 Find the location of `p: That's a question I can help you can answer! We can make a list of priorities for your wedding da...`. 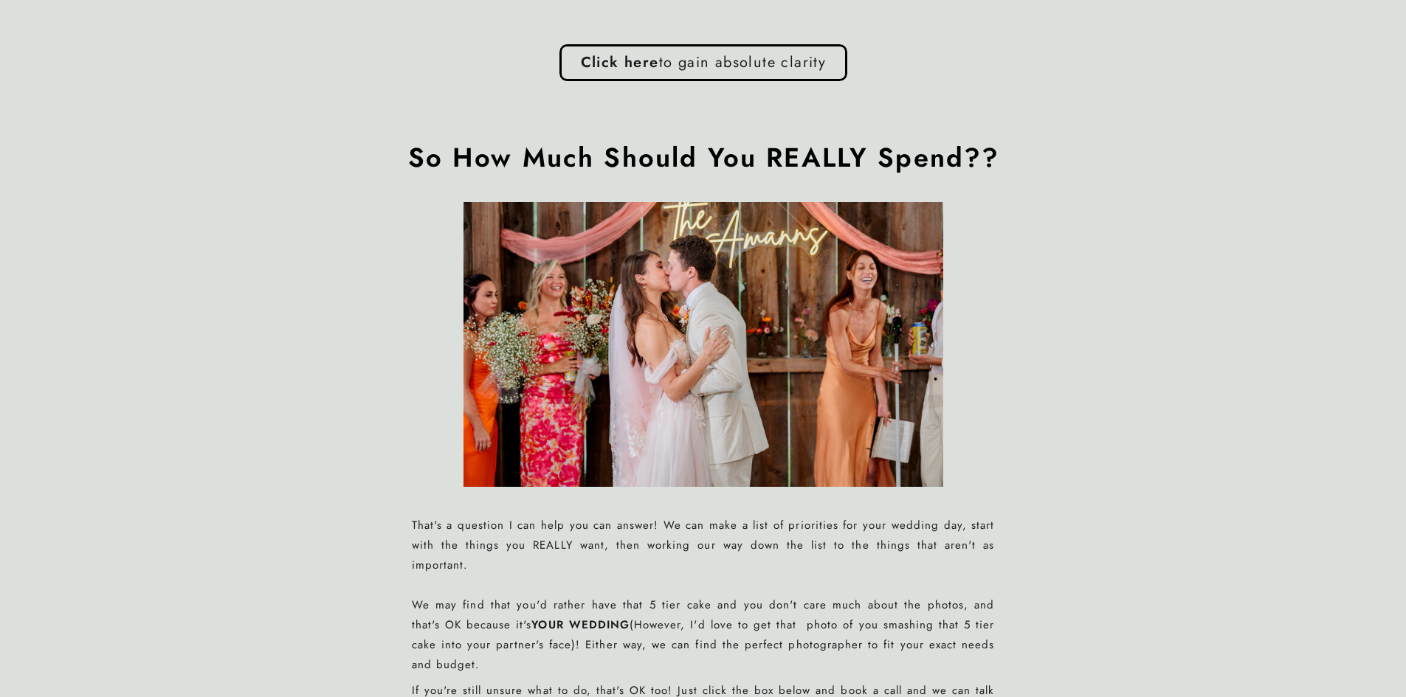

p: That's a question I can help you can answer! We can make a list of priorities for your wedding da... is located at coordinates (703, 588).